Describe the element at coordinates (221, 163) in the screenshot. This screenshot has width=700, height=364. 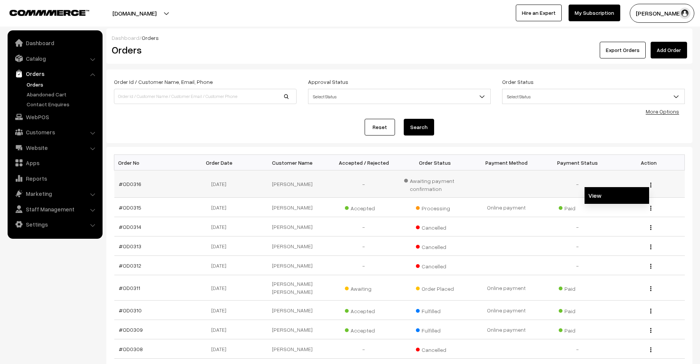
I see `th: Order Date` at that location.